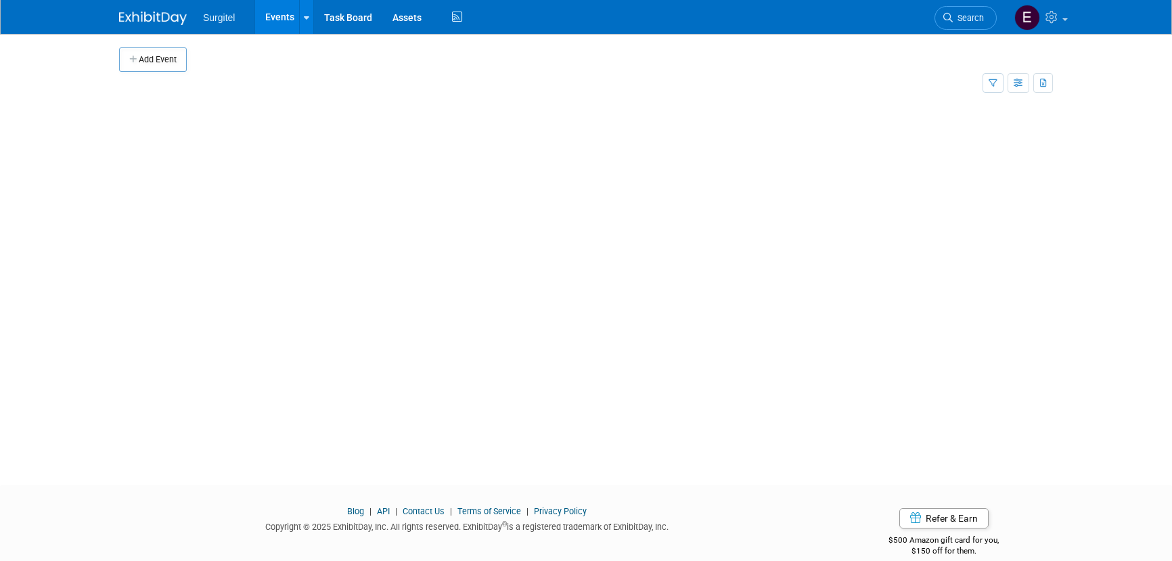 Image resolution: width=1172 pixels, height=561 pixels. Describe the element at coordinates (424, 510) in the screenshot. I see `a: Contact Us` at that location.